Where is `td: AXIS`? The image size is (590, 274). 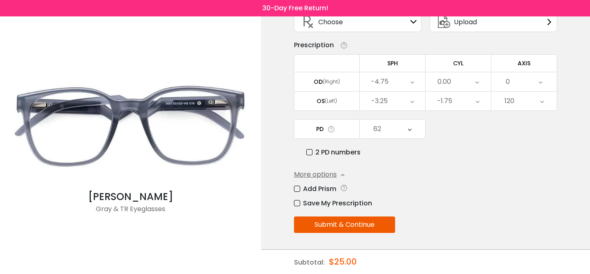
td: AXIS is located at coordinates (524, 63).